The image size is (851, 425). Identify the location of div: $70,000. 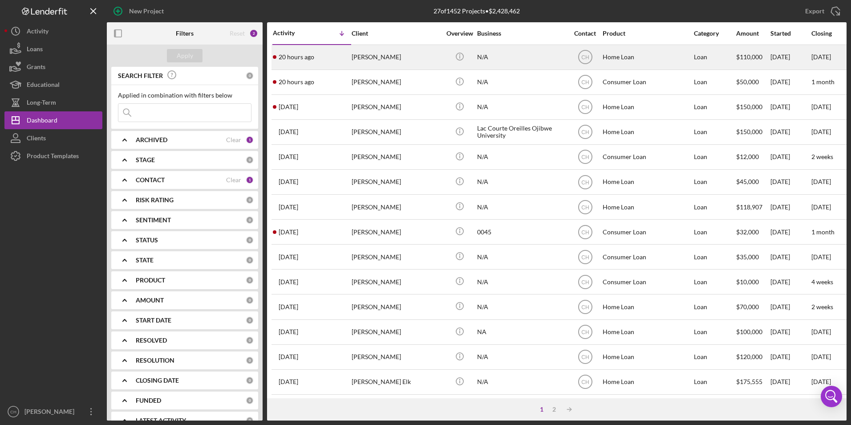
(753, 306).